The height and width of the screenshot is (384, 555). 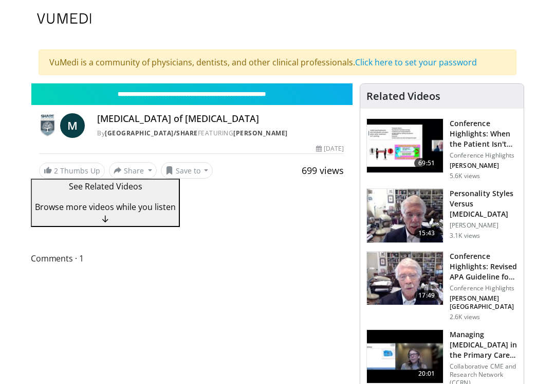 What do you see at coordinates (72, 125) in the screenshot?
I see `span: M` at bounding box center [72, 125].